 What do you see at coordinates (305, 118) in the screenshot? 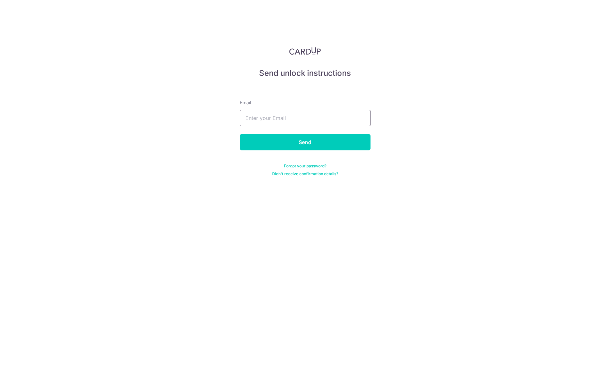
I see `input: Enter your Email` at bounding box center [305, 118].